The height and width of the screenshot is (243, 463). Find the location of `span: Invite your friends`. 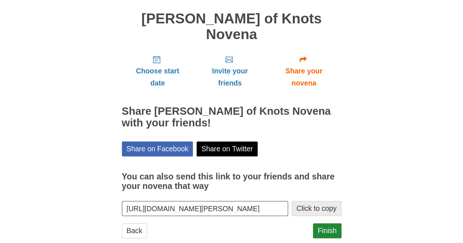

span: Invite your friends is located at coordinates (229, 77).